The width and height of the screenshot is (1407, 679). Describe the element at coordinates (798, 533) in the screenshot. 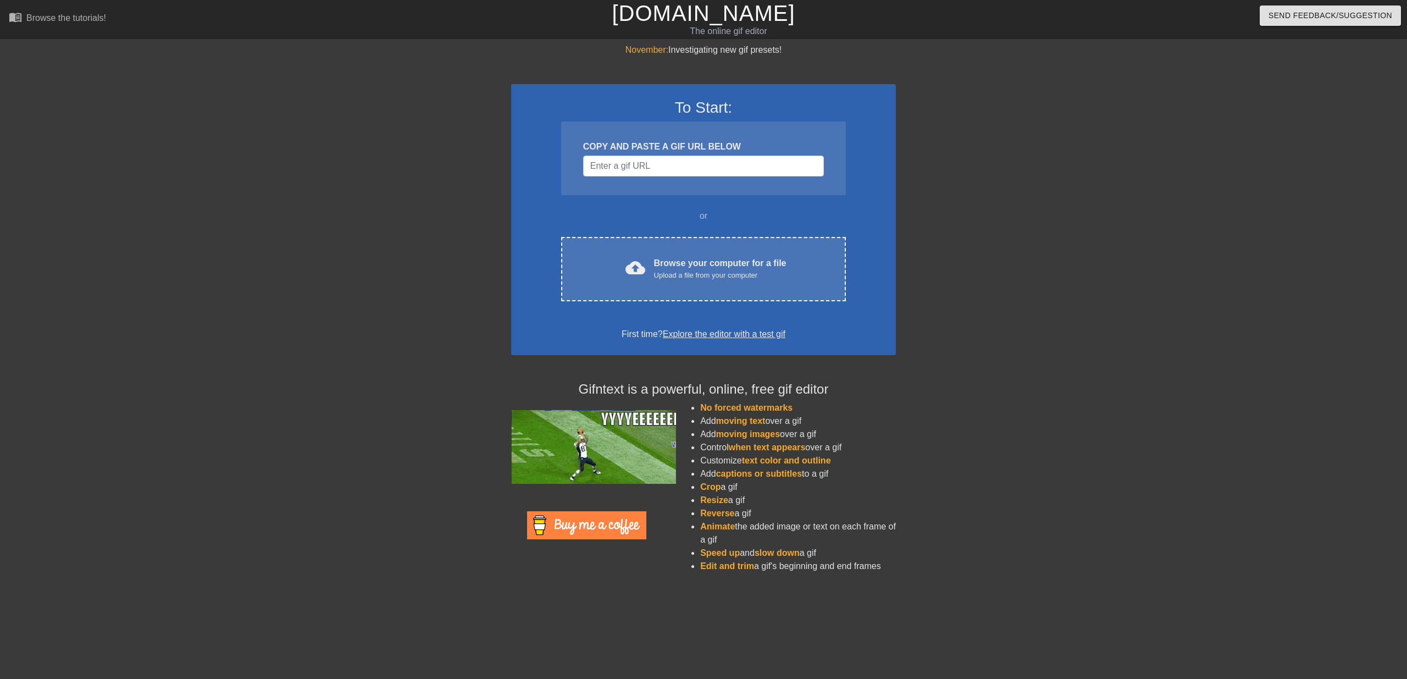

I see `li: the added image or text on each frame of a gif` at that location.